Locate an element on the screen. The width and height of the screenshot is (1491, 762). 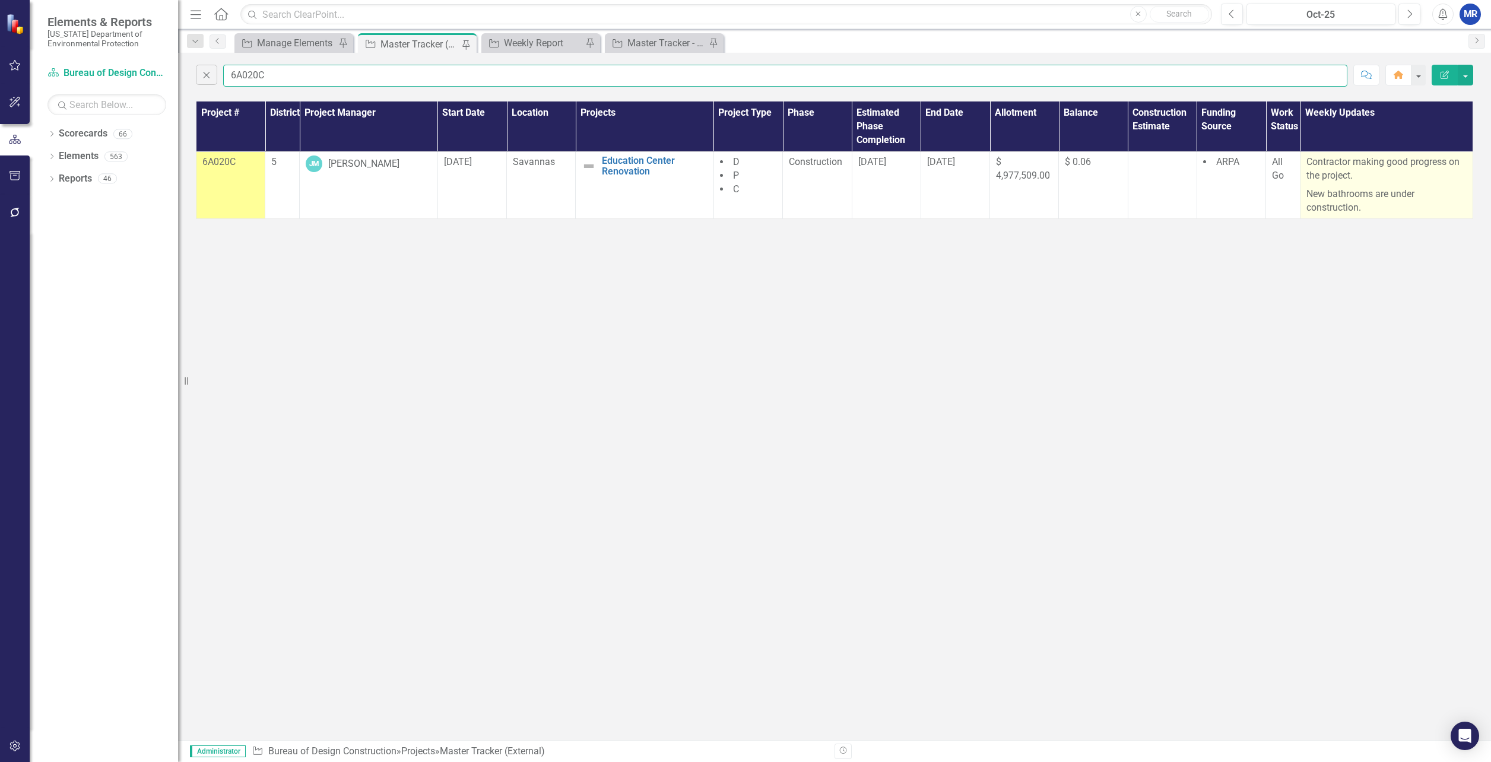
span: P is located at coordinates (736, 175).